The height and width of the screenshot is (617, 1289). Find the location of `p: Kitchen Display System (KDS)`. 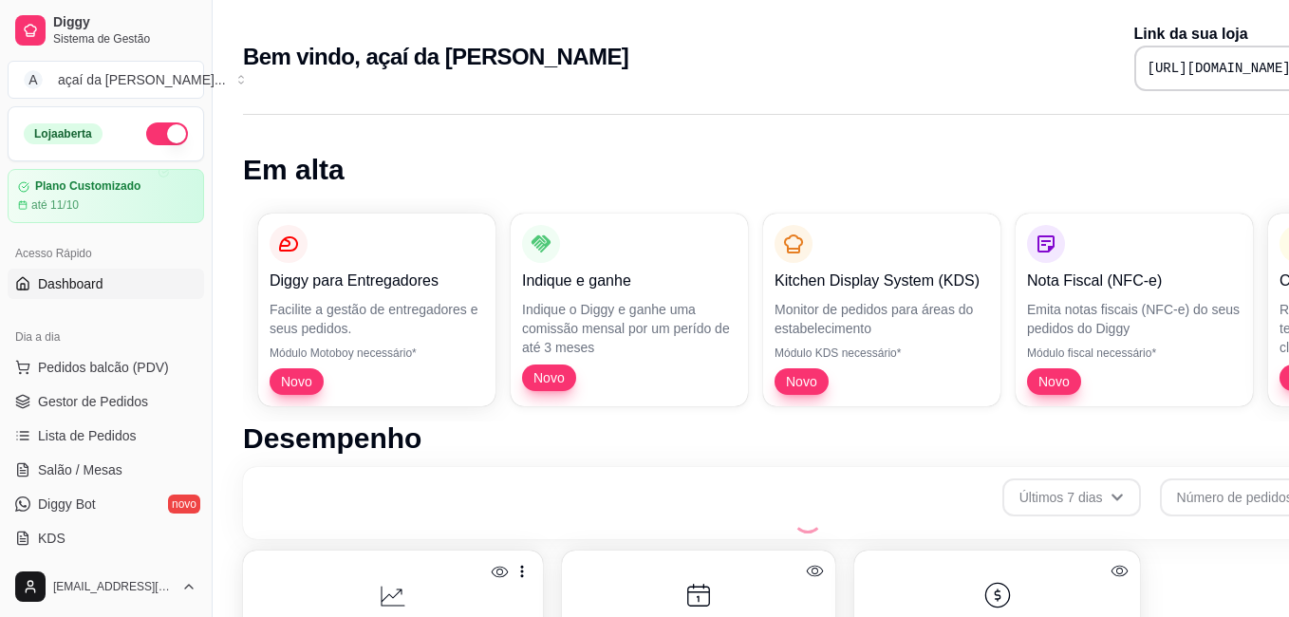

p: Kitchen Display System (KDS) is located at coordinates (881, 281).